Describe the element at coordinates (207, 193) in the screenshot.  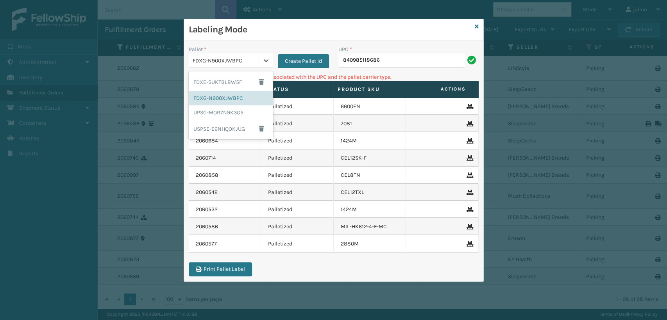
I see `a: 2060542` at that location.